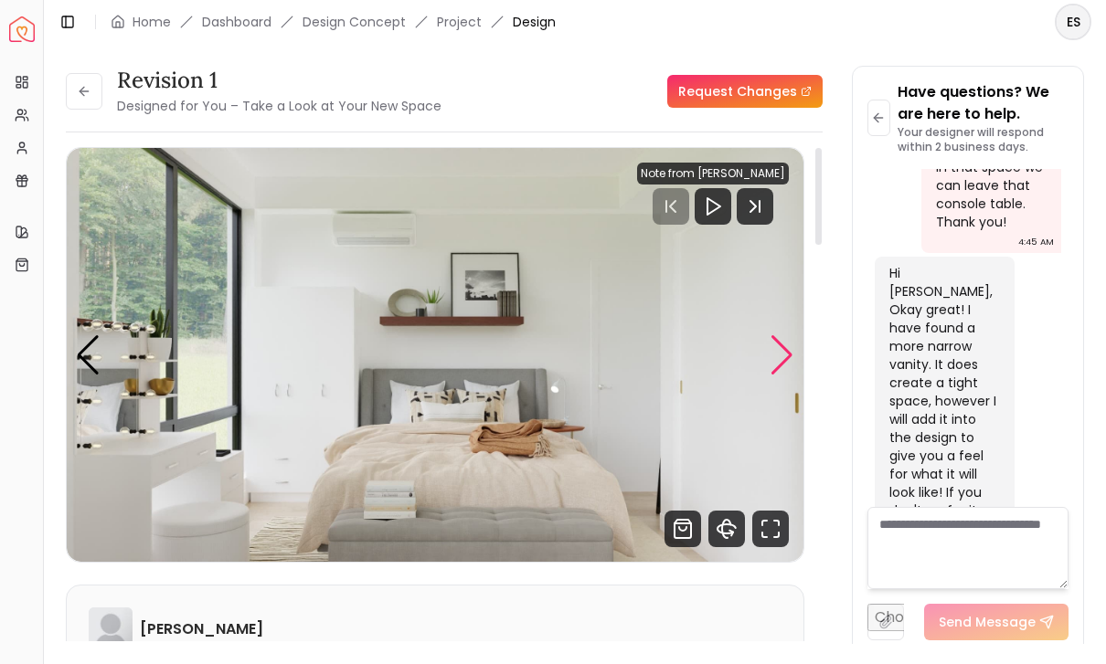  Describe the element at coordinates (354, 22) in the screenshot. I see `li: Design Concept` at that location.